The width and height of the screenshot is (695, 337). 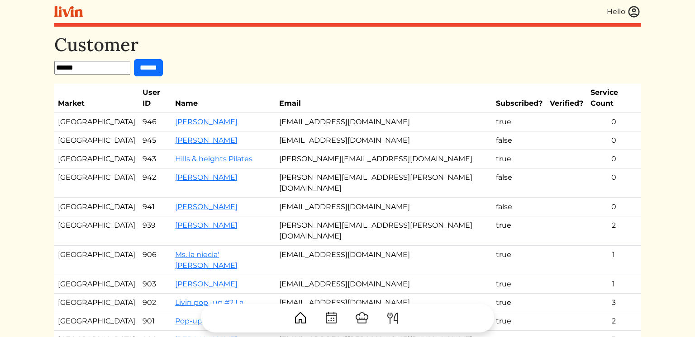 What do you see at coordinates (616, 12) in the screenshot?
I see `div: Hello` at bounding box center [616, 12].